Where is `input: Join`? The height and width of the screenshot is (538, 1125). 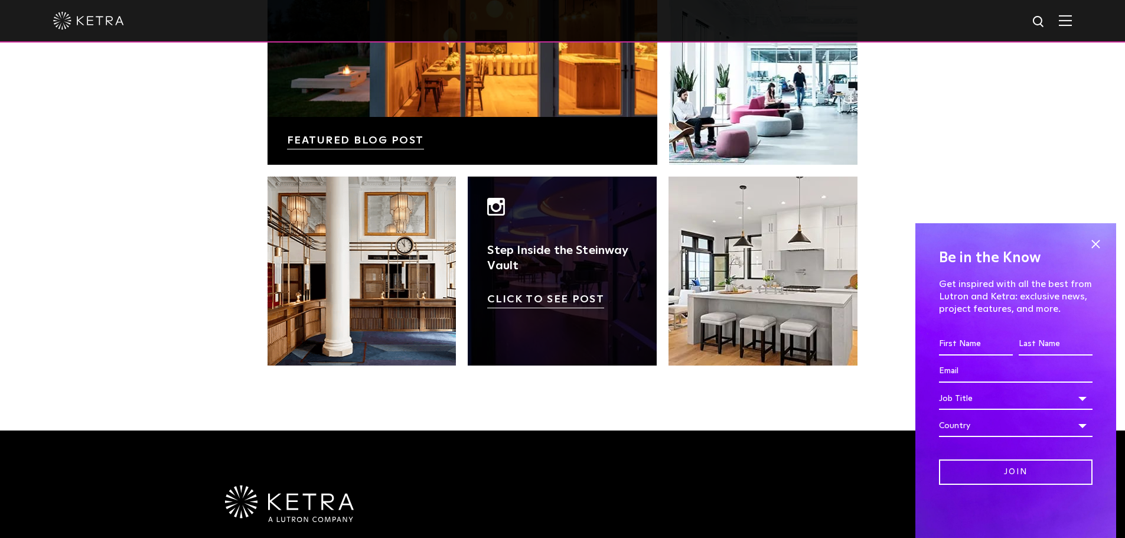
input: Join is located at coordinates (1016, 472).